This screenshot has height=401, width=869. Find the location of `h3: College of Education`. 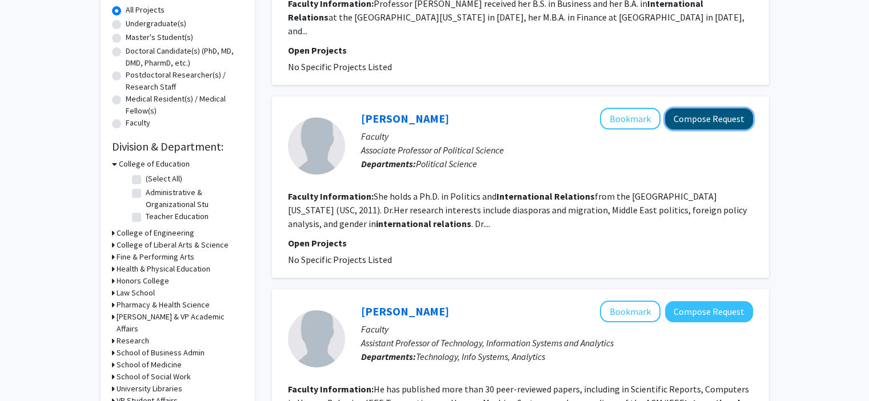

h3: College of Education is located at coordinates (154, 164).